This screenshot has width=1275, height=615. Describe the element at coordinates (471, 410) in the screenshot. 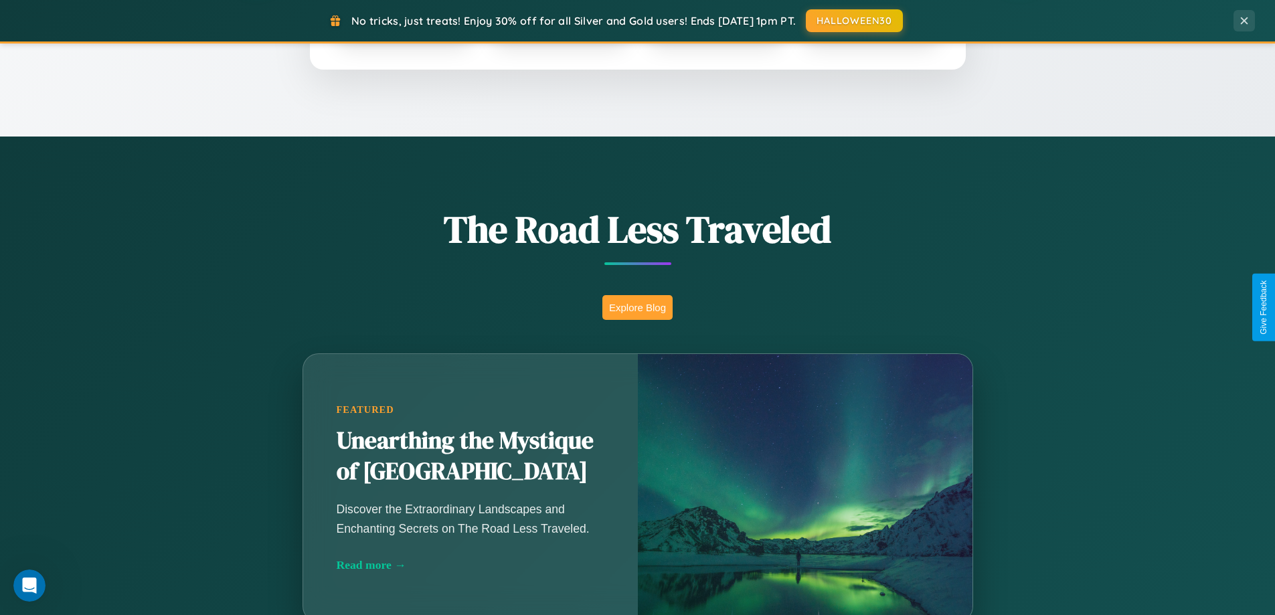

I see `div: Featured` at that location.